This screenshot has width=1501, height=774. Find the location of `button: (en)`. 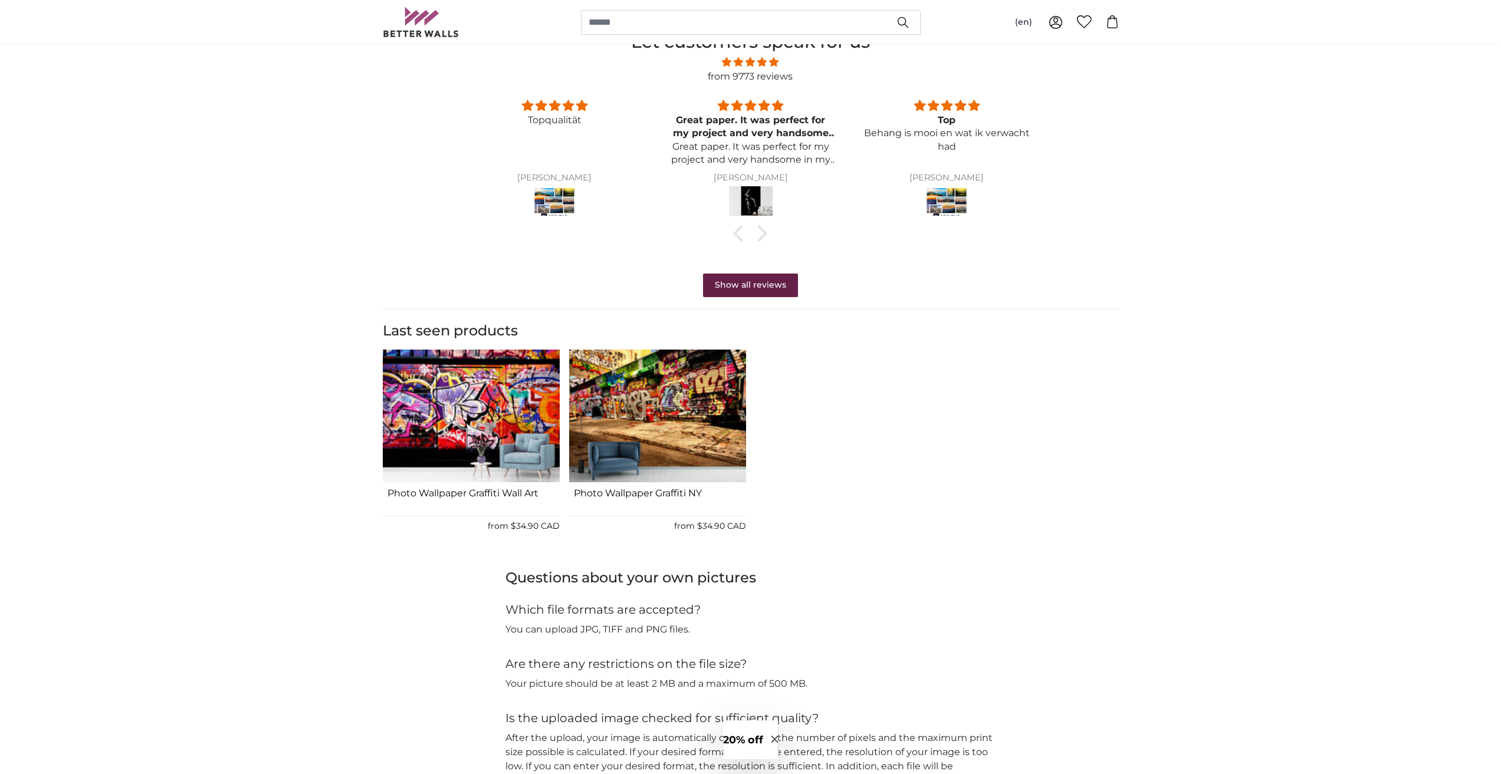

button: (en) is located at coordinates (1023, 22).